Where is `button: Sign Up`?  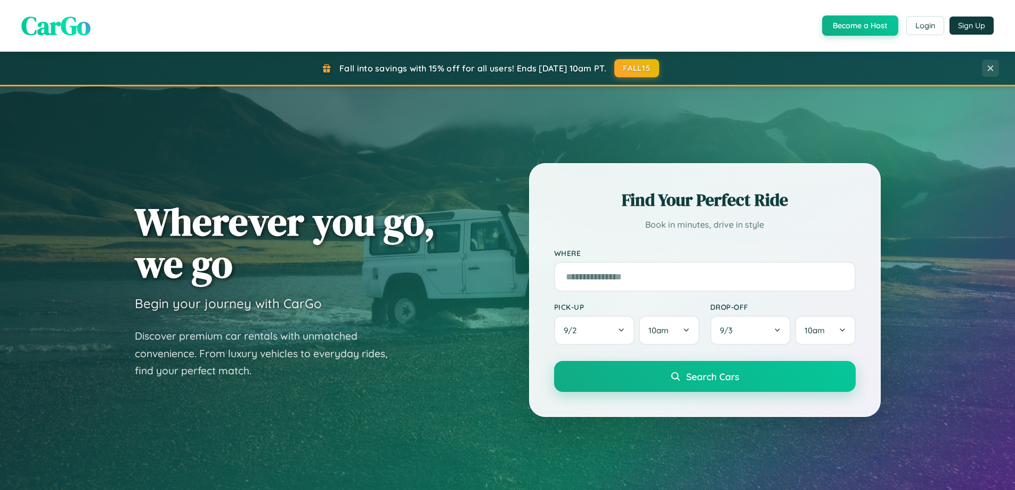 button: Sign Up is located at coordinates (971, 26).